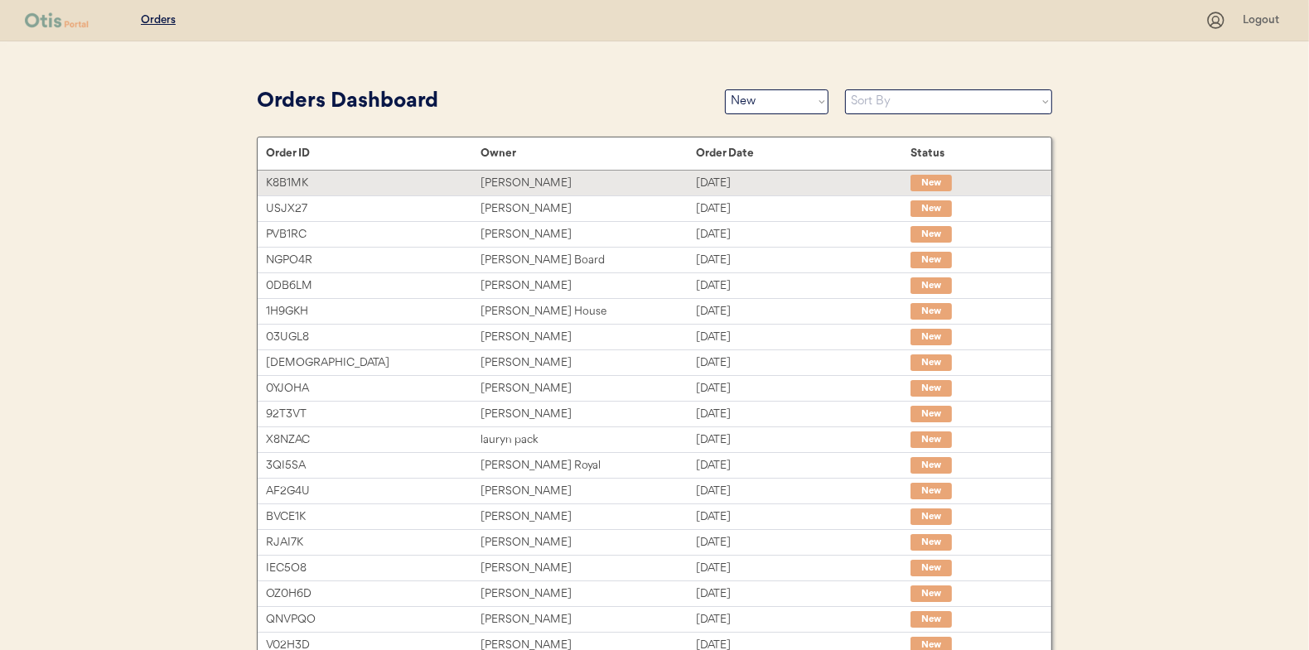 The image size is (1309, 650). I want to click on div: lauryn pack, so click(587, 440).